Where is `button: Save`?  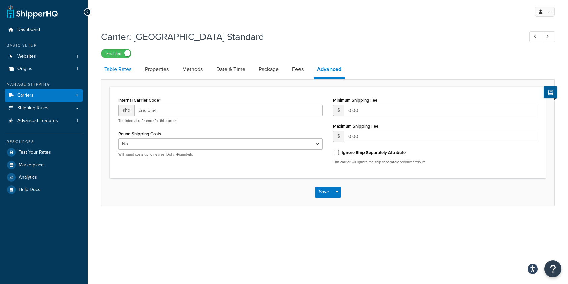
button: Save is located at coordinates (324, 192).